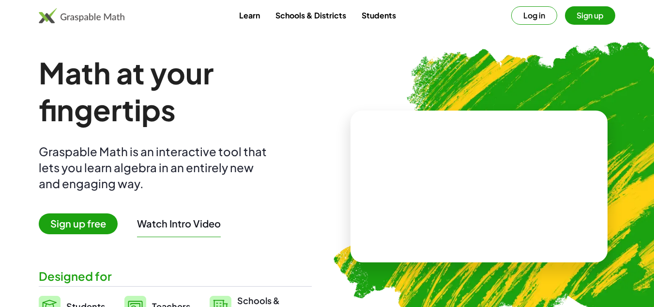 The height and width of the screenshot is (307, 654). What do you see at coordinates (590, 15) in the screenshot?
I see `button: Sign up` at bounding box center [590, 15].